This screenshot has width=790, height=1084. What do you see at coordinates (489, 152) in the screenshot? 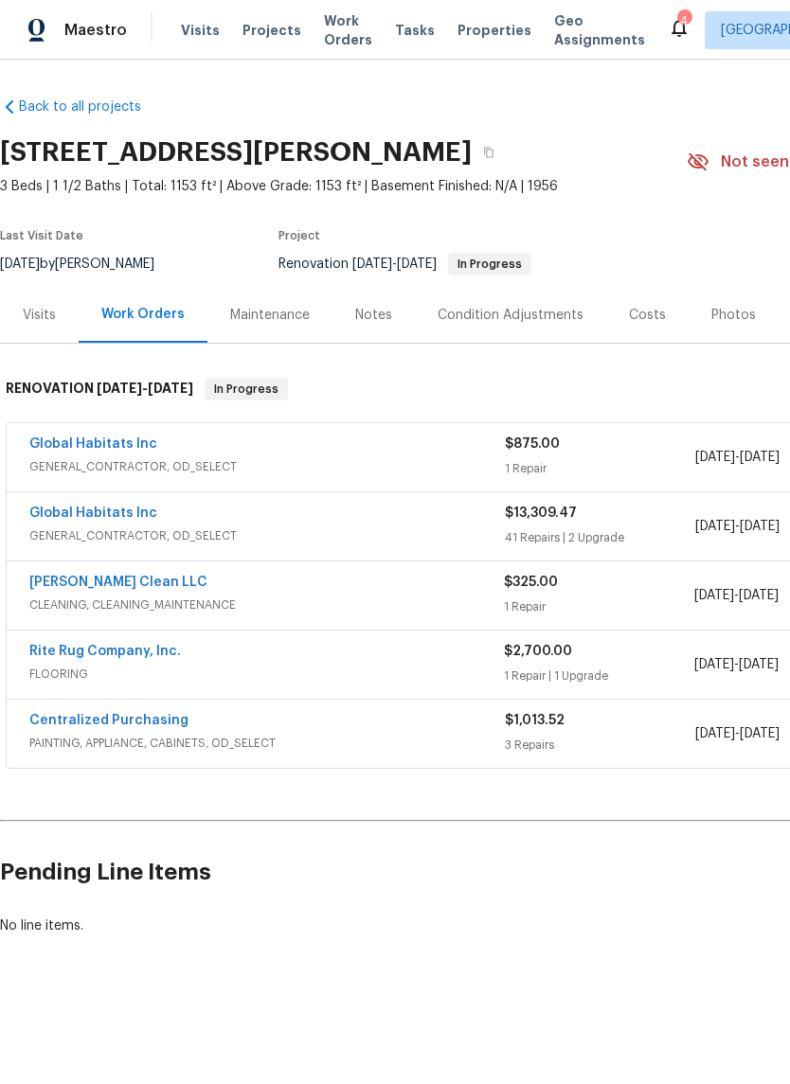
I see `button: Copy Address` at bounding box center [489, 152].